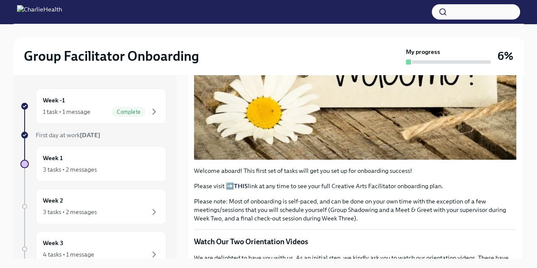 The height and width of the screenshot is (268, 537). I want to click on span: First day at work, so click(68, 135).